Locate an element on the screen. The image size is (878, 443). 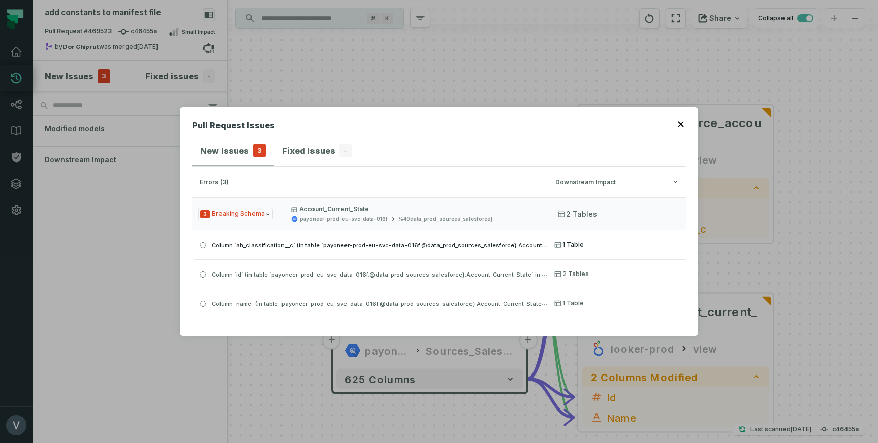
div: Downstream Impact is located at coordinates (617, 182).